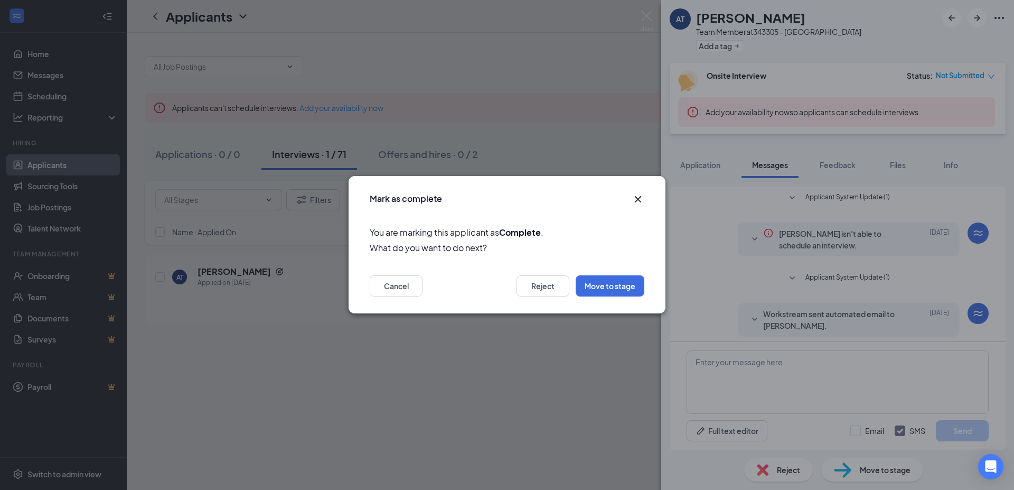 The image size is (1014, 490). Describe the element at coordinates (406, 199) in the screenshot. I see `h3: Mark as complete` at that location.